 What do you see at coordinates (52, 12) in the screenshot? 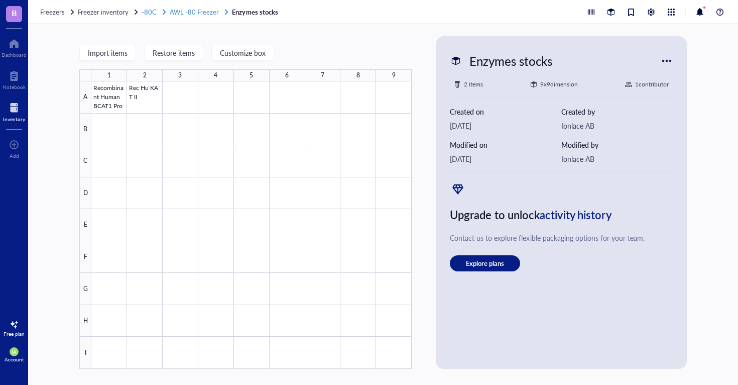
I see `span: Freezers` at bounding box center [52, 12].